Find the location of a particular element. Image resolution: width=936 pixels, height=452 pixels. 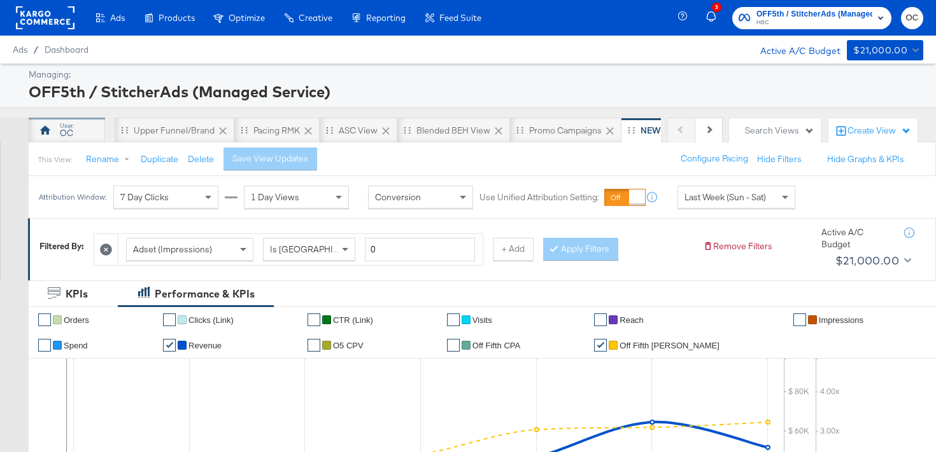

div: OC is located at coordinates (66, 133).